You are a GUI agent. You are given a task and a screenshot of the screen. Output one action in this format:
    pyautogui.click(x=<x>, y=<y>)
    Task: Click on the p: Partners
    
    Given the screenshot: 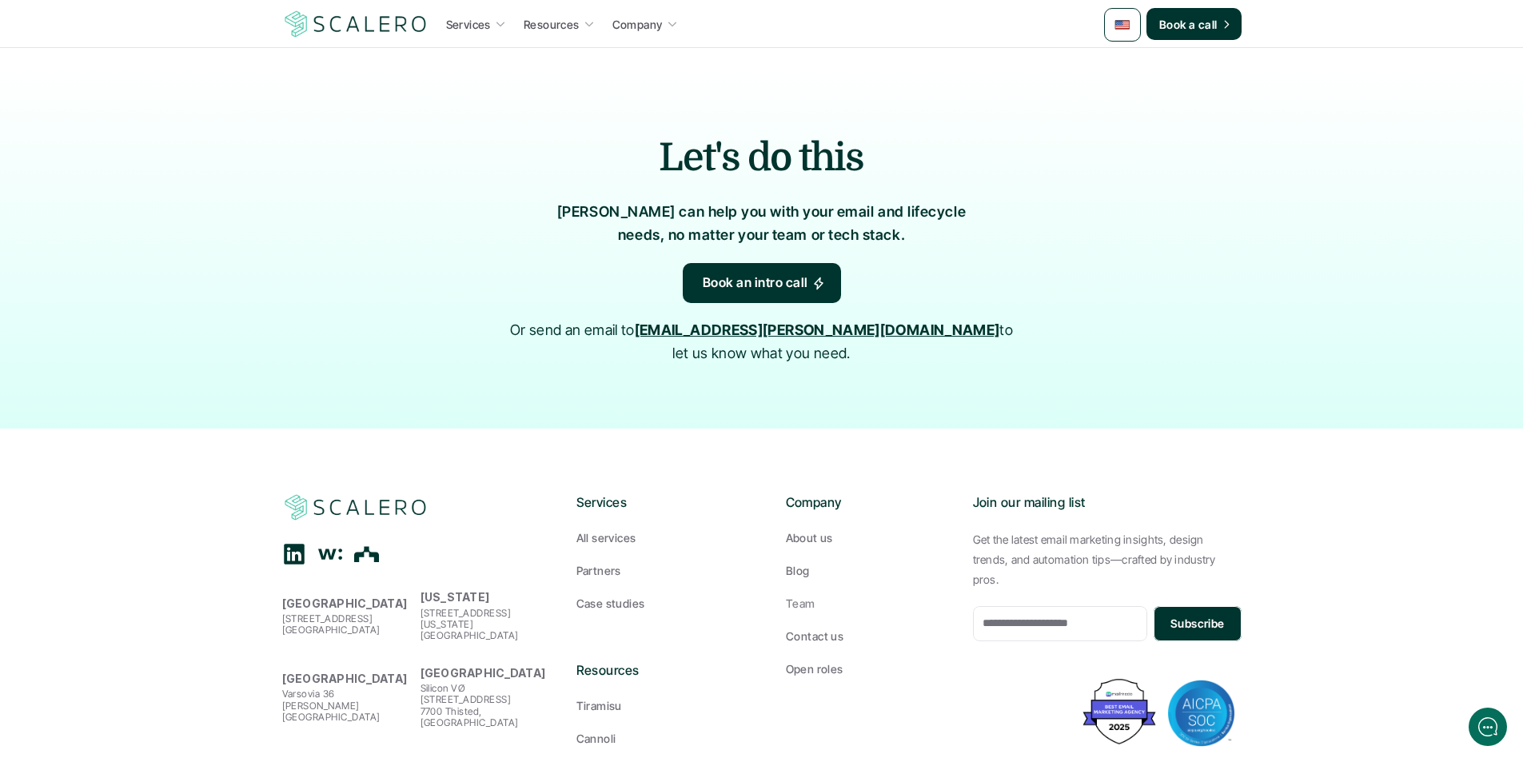 What is the action you would take?
    pyautogui.click(x=599, y=570)
    